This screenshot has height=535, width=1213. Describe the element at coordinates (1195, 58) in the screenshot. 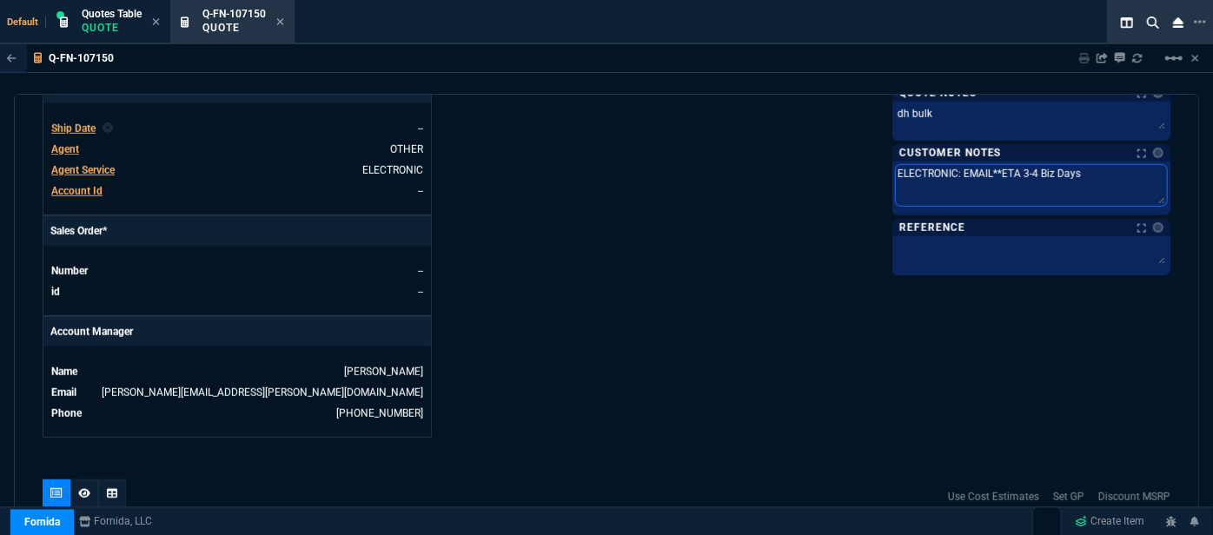

I see `a: Hide Workbench` at that location.